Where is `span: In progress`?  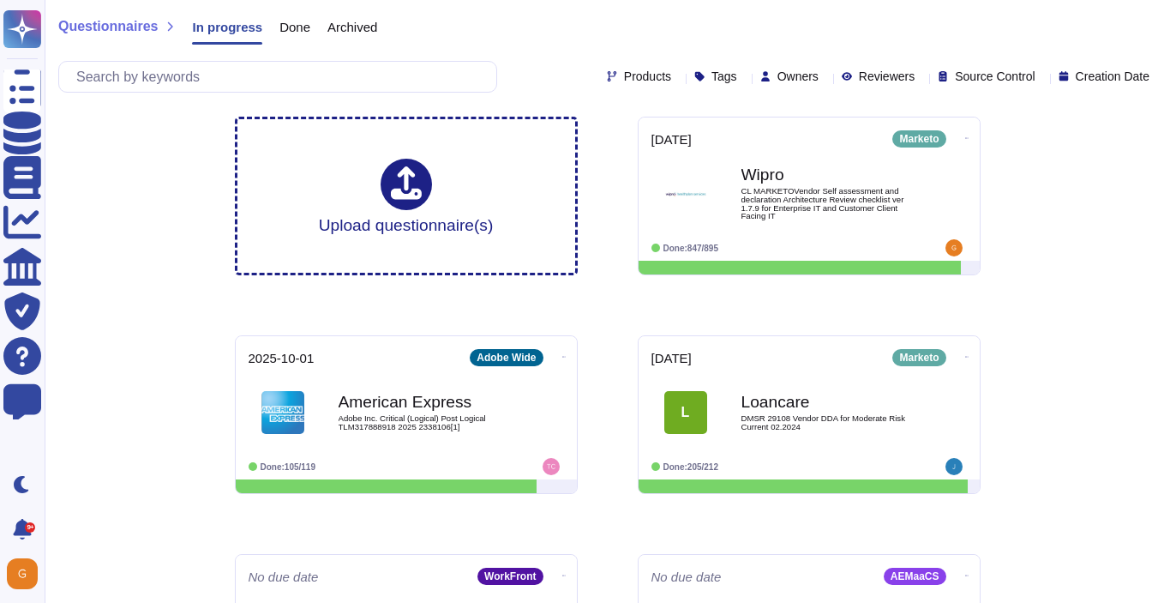
span: In progress is located at coordinates (227, 27).